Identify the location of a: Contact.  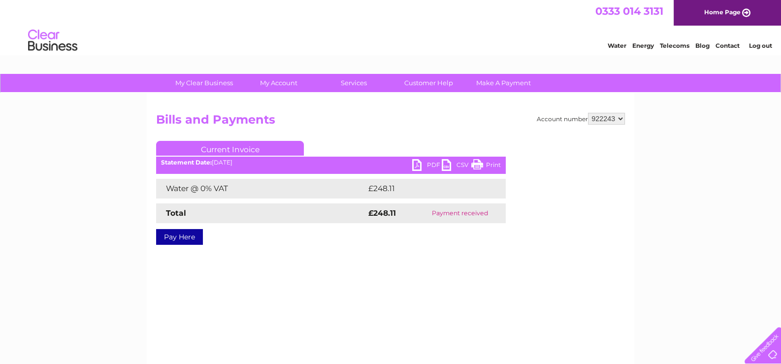
(727, 45).